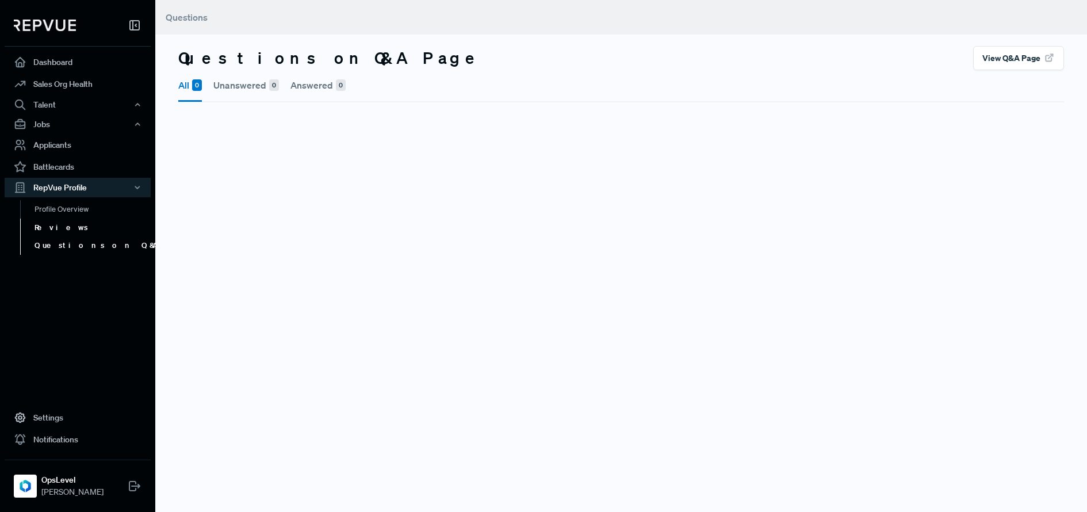 Image resolution: width=1087 pixels, height=512 pixels. What do you see at coordinates (330, 58) in the screenshot?
I see `h3: Questions on Q&A Page` at bounding box center [330, 58].